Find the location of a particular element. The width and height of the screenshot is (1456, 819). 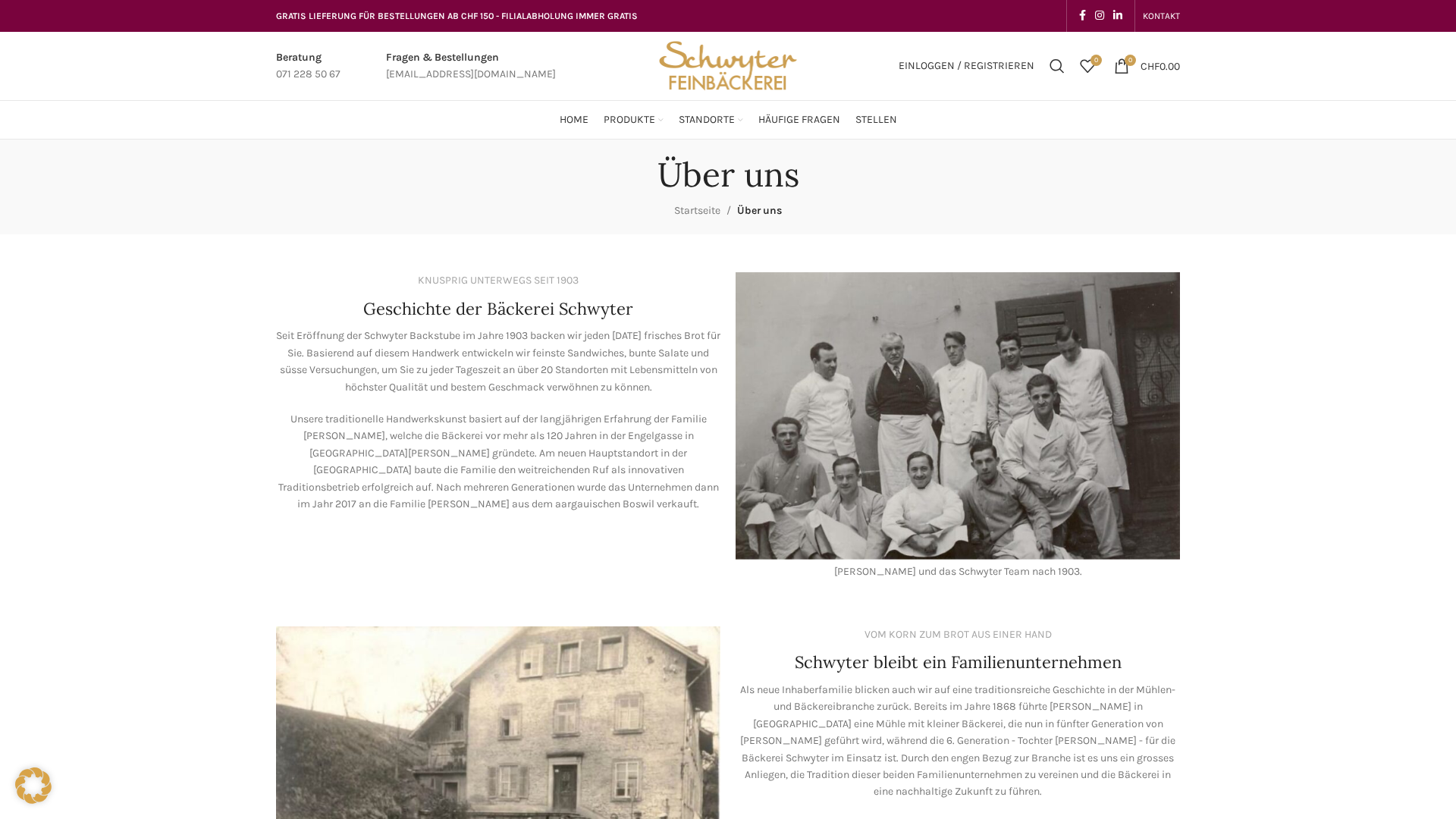

div: VOM KORN ZUM BROT AUS EINER HAND is located at coordinates (958, 635).